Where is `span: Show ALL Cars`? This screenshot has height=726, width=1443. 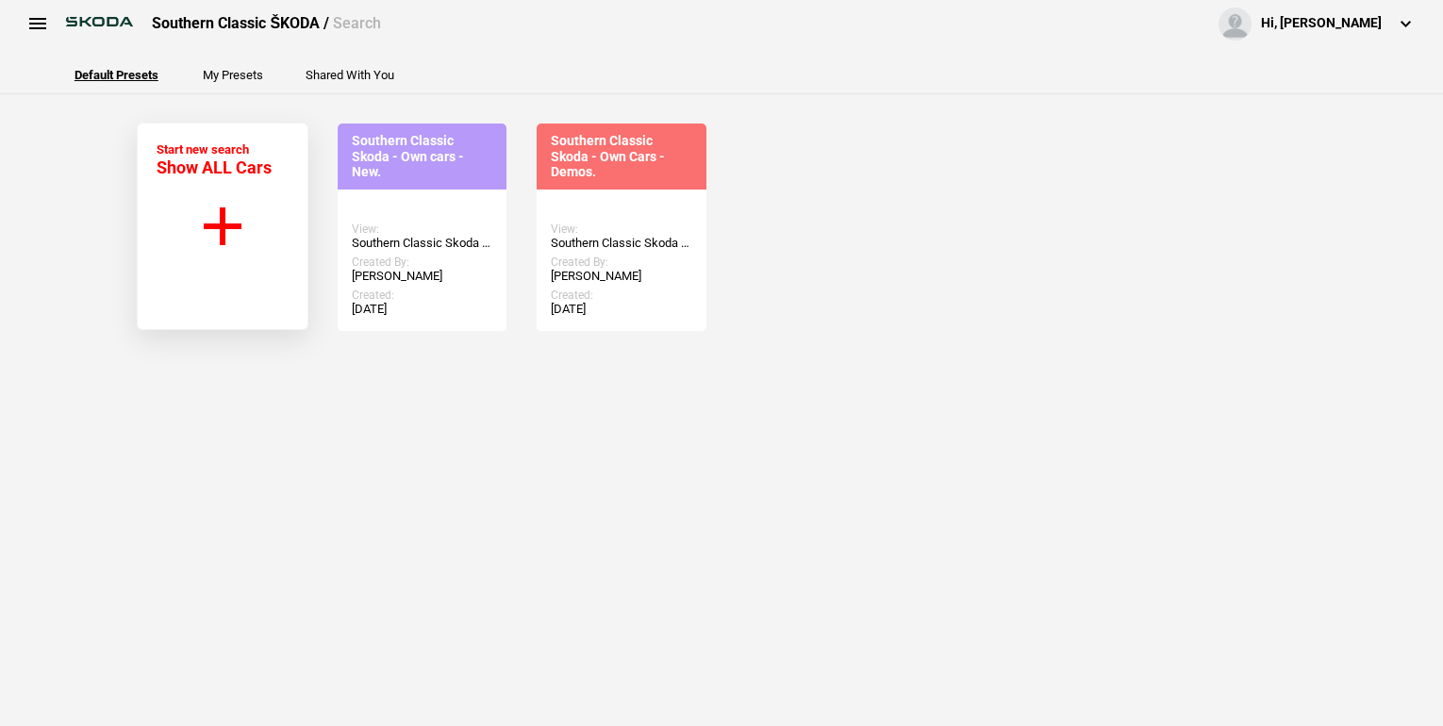
span: Show ALL Cars is located at coordinates (214, 167).